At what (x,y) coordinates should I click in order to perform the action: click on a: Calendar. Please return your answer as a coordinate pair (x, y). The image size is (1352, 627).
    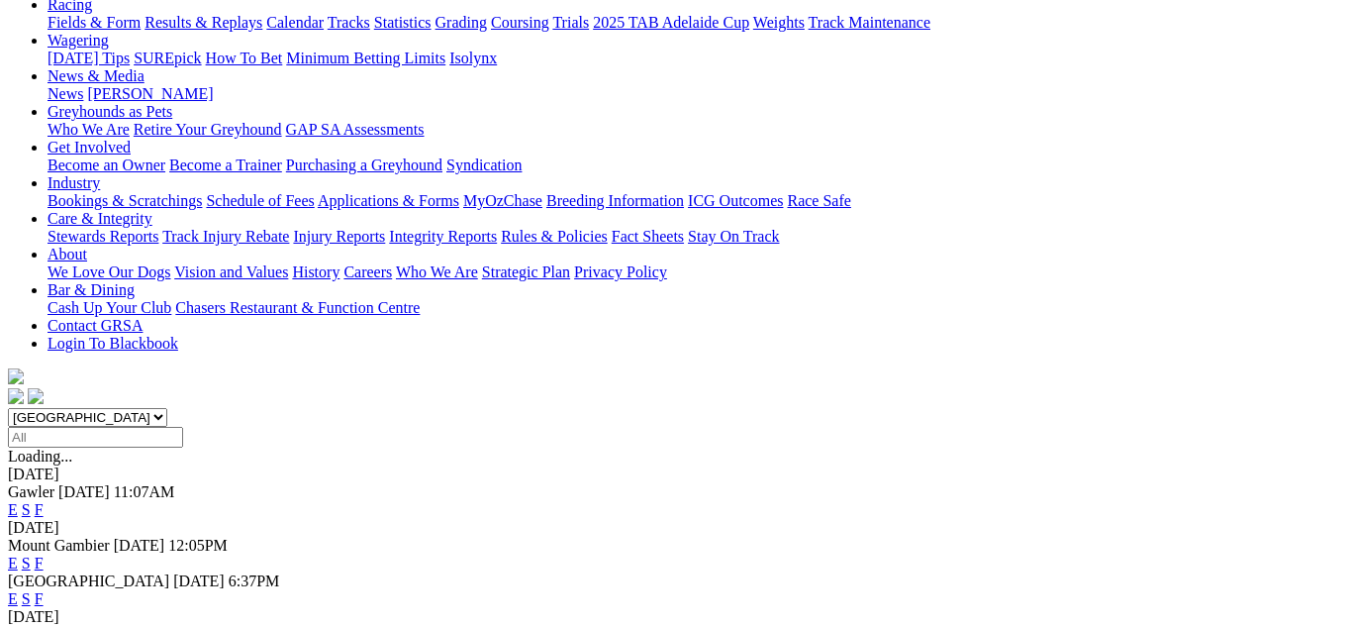
    Looking at the image, I should click on (295, 22).